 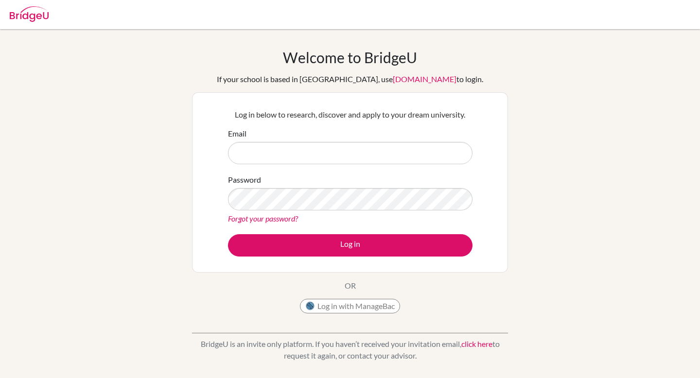 What do you see at coordinates (477, 344) in the screenshot?
I see `a: click here` at bounding box center [477, 344].